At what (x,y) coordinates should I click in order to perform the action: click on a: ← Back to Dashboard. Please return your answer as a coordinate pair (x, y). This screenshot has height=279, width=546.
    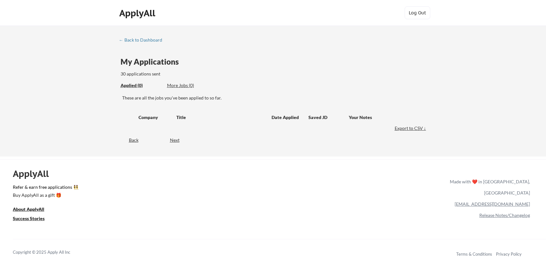
    Looking at the image, I should click on (143, 41).